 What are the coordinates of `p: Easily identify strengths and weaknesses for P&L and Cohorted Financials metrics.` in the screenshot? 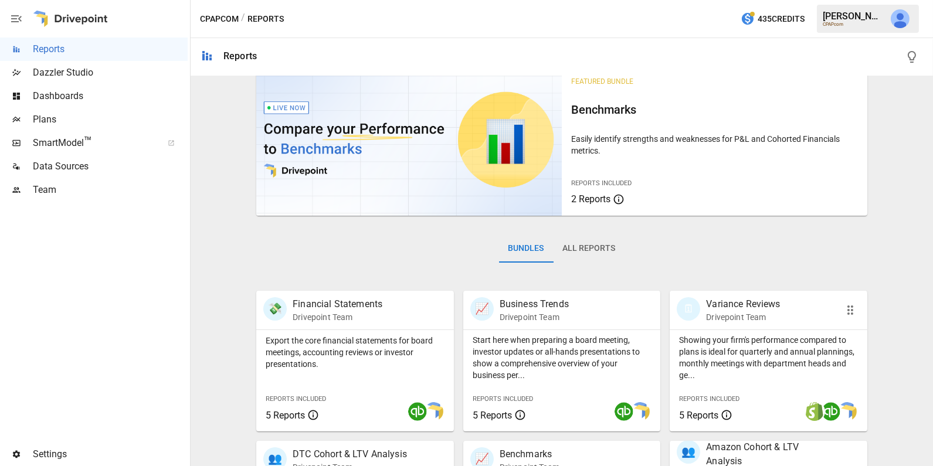 It's located at (715, 145).